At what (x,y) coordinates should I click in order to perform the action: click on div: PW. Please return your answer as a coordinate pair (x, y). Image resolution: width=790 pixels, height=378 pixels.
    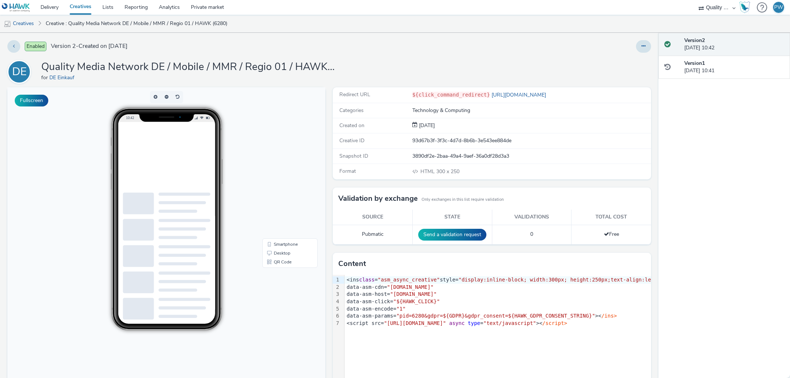
    Looking at the image, I should click on (779, 7).